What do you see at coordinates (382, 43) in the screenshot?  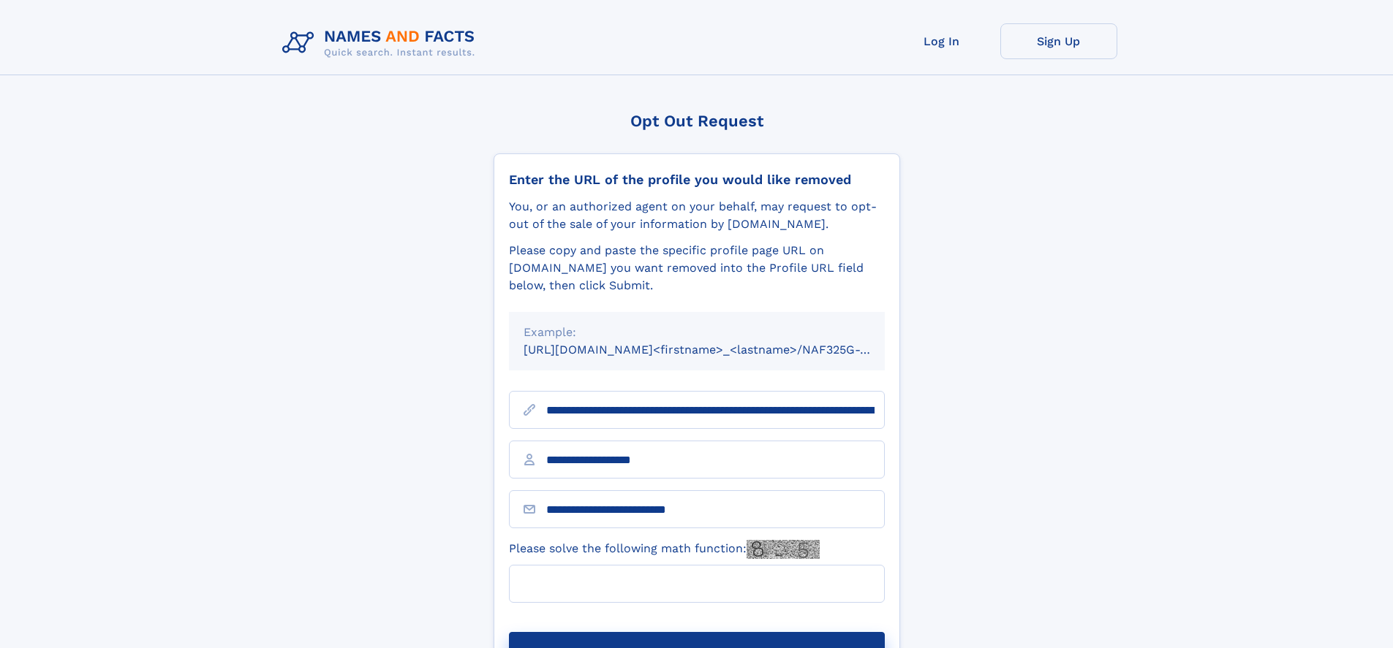 I see `img: Logo Names and Facts` at bounding box center [382, 43].